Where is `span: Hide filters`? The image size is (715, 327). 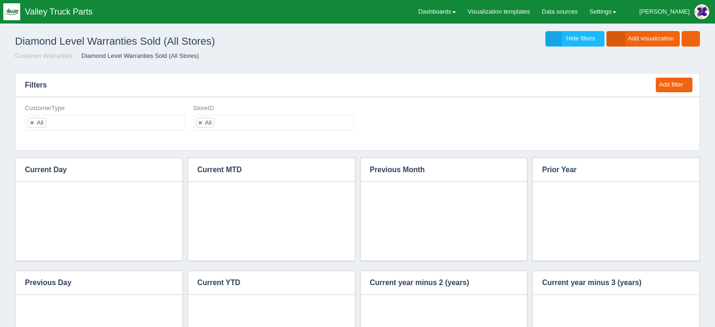 span: Hide filters is located at coordinates (581, 38).